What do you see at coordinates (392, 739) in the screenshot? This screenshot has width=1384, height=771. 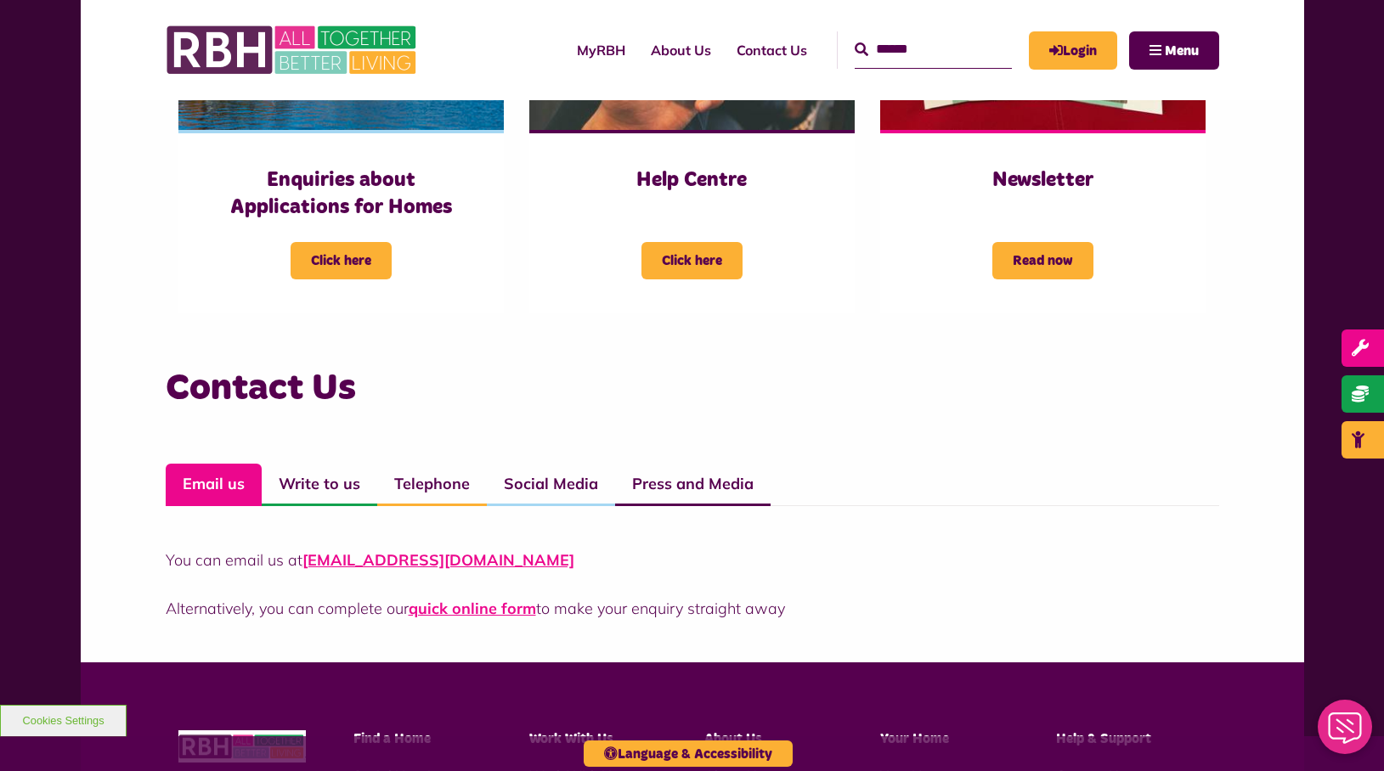 I see `span: Find a Home` at bounding box center [392, 739].